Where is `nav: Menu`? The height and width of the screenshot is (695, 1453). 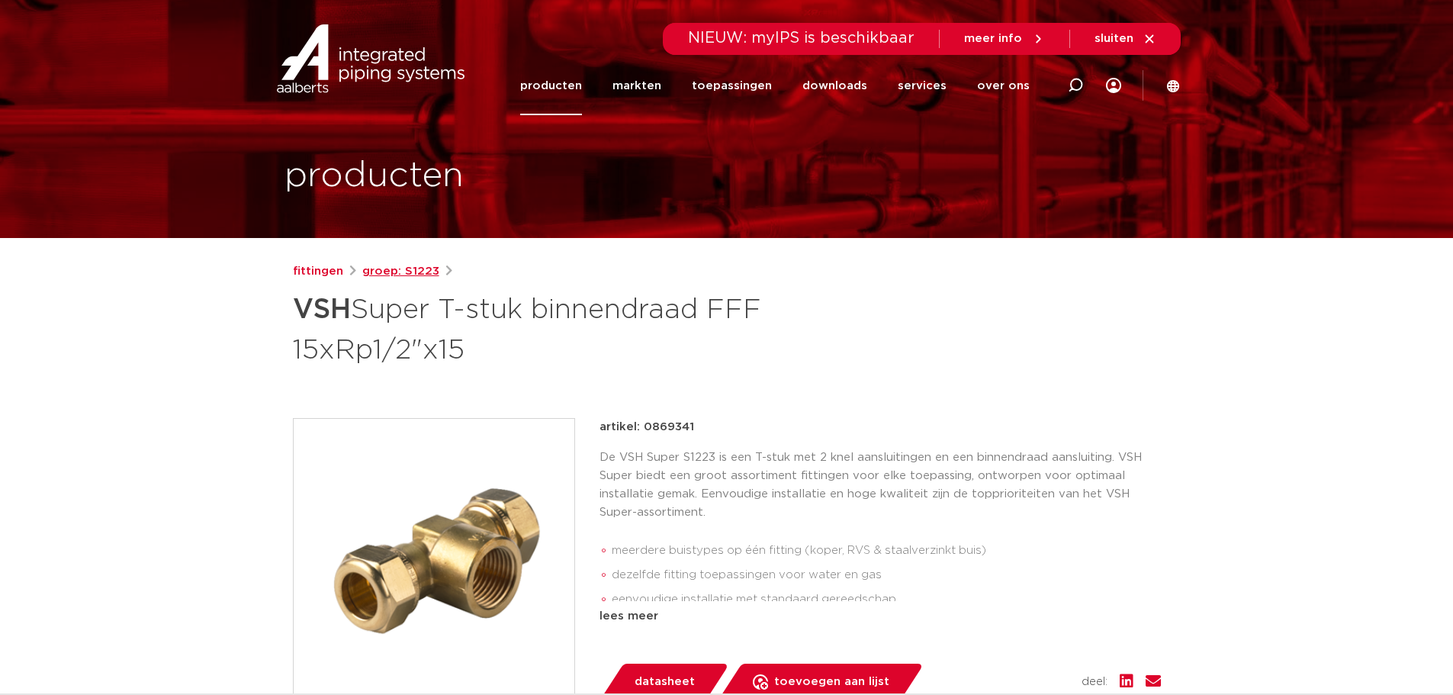
nav: Menu is located at coordinates (775, 85).